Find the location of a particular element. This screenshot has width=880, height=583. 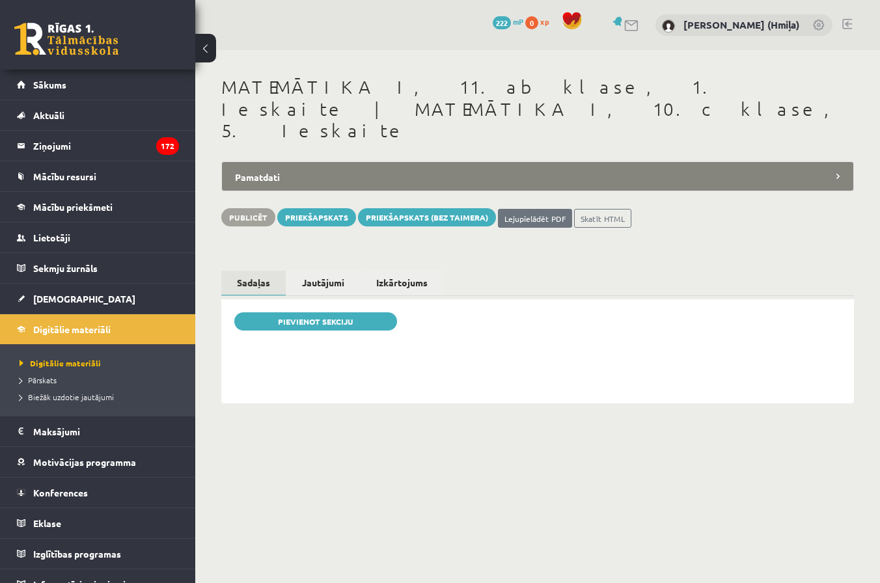

span: Lietotāji is located at coordinates (51, 238).